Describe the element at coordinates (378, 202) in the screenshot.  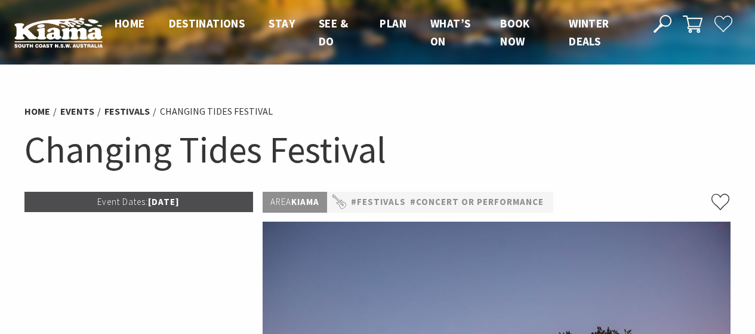
I see `a: #Festivals` at that location.